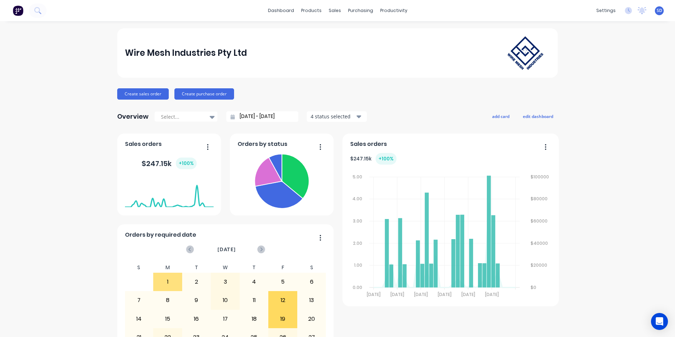 The height and width of the screenshot is (337, 675). I want to click on div: 7, so click(139, 300).